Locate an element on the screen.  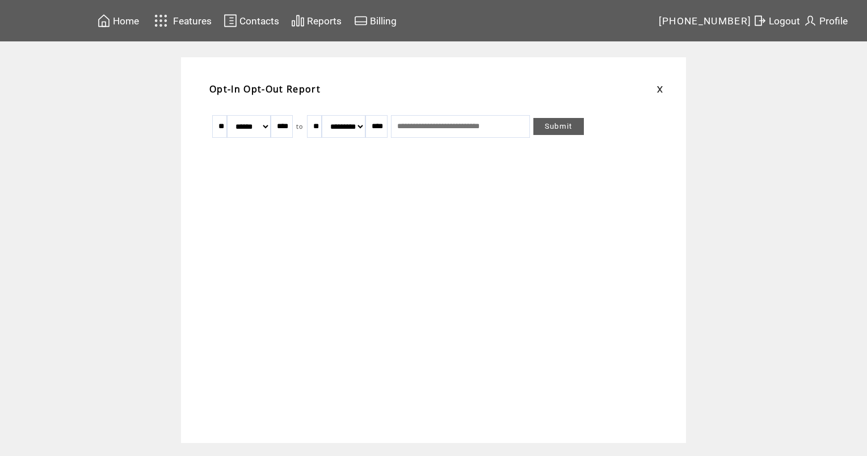
a: Home is located at coordinates (118, 20).